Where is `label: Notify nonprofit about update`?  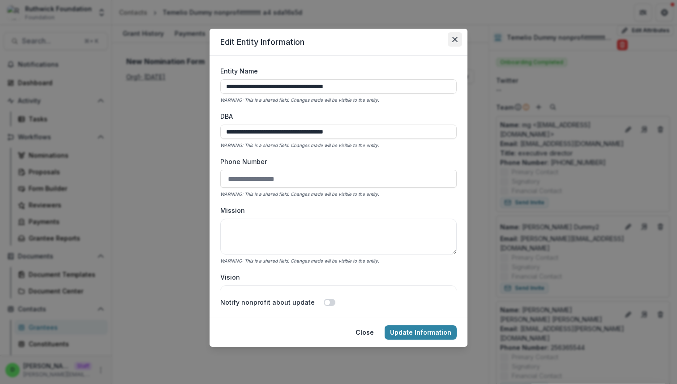
label: Notify nonprofit about update is located at coordinates (267, 302).